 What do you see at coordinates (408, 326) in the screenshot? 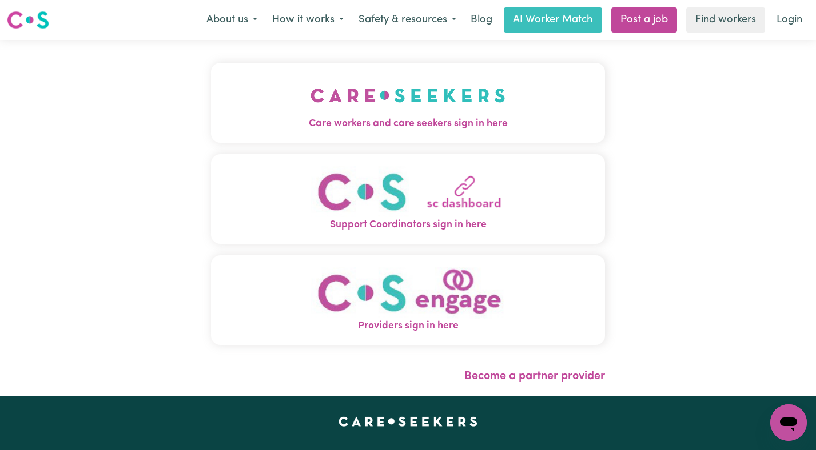
I see `span: Providers sign in here` at bounding box center [408, 326].